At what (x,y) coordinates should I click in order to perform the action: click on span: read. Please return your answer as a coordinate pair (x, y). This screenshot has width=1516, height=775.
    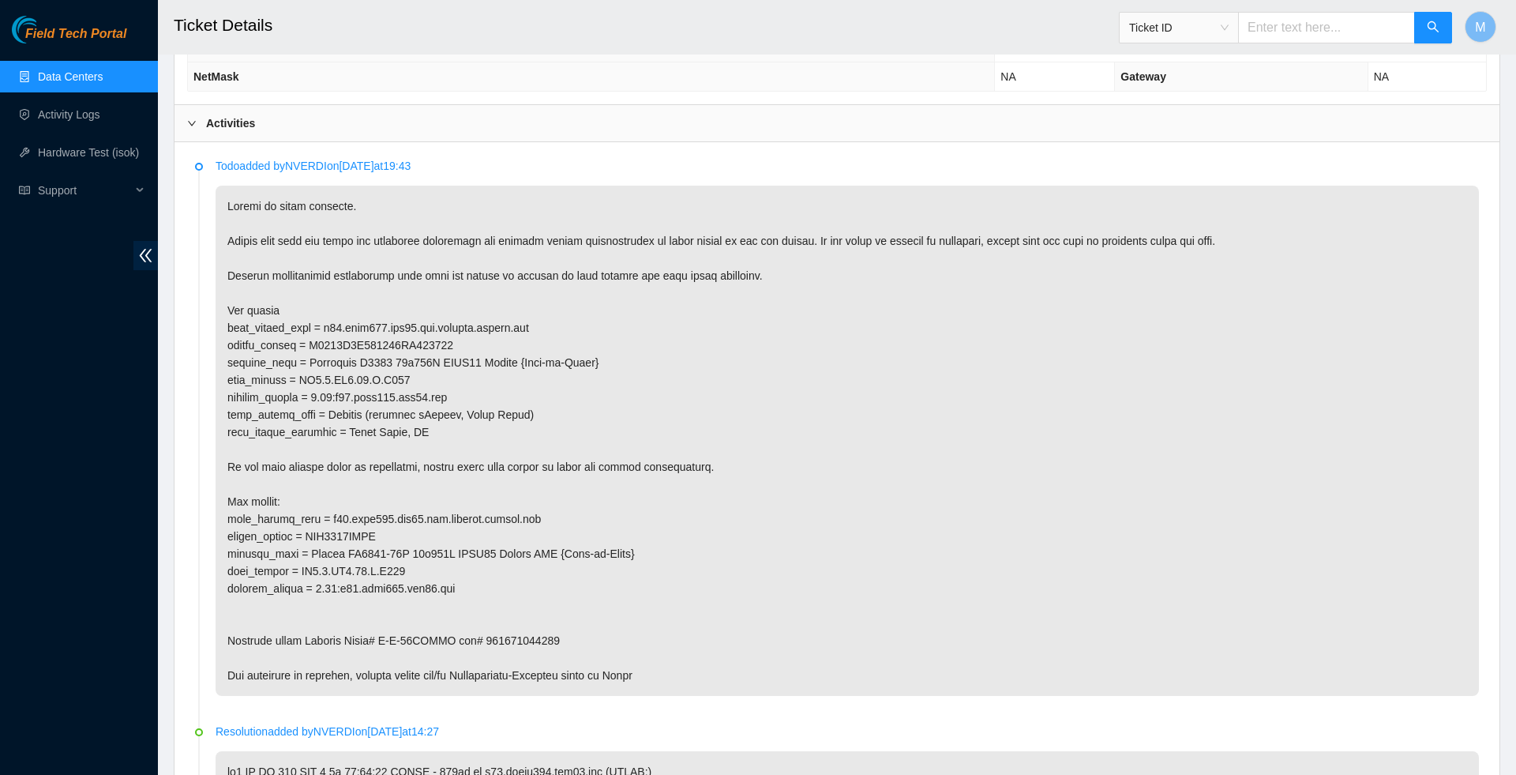
    Looking at the image, I should click on (24, 190).